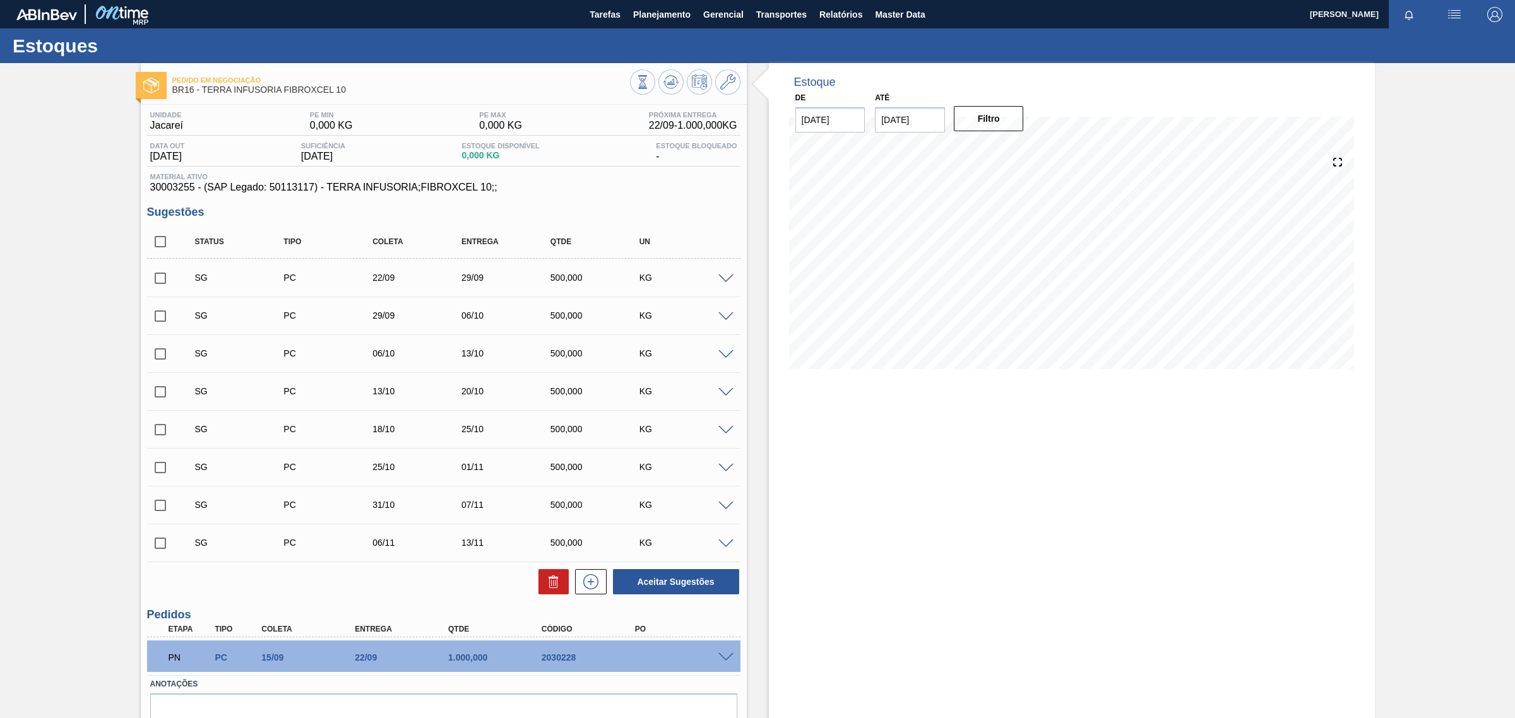 This screenshot has width=1515, height=718. I want to click on span: PE MIN, so click(331, 115).